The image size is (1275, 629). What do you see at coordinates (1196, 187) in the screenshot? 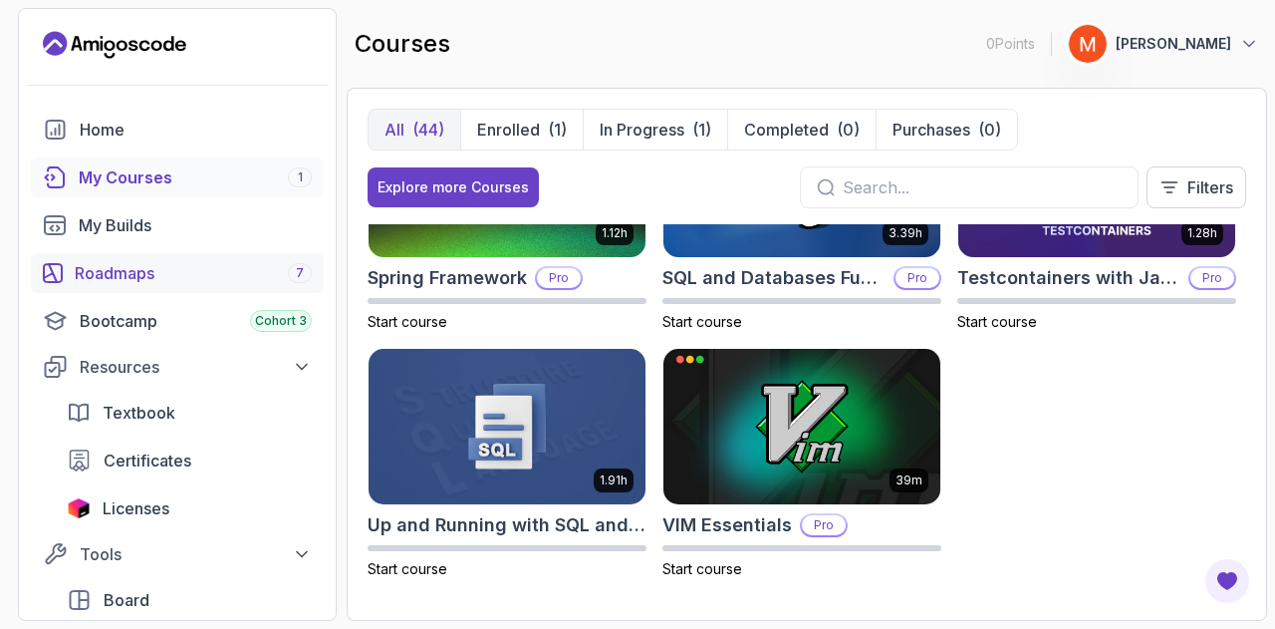
I see `button: Filters` at bounding box center [1196, 187].